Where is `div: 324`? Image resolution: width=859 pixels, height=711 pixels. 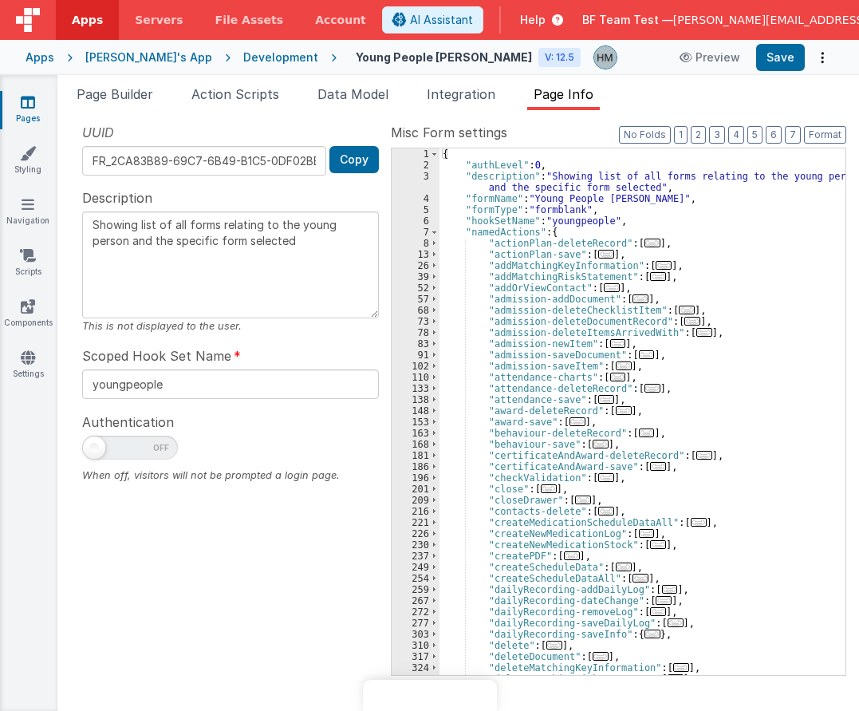
div: 324 is located at coordinates (416, 668).